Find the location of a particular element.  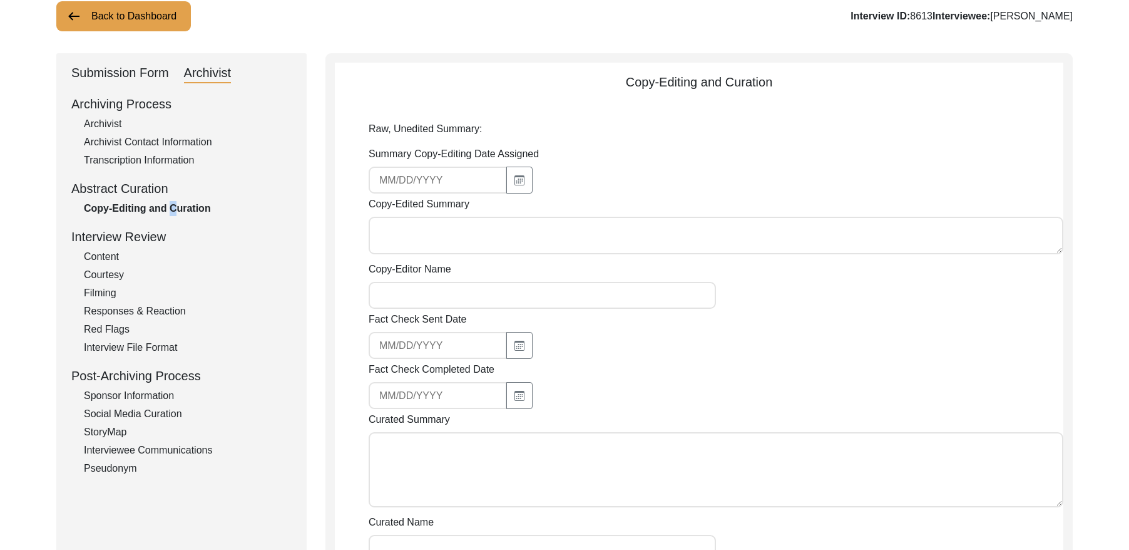

label: Curated Summary is located at coordinates (409, 419).